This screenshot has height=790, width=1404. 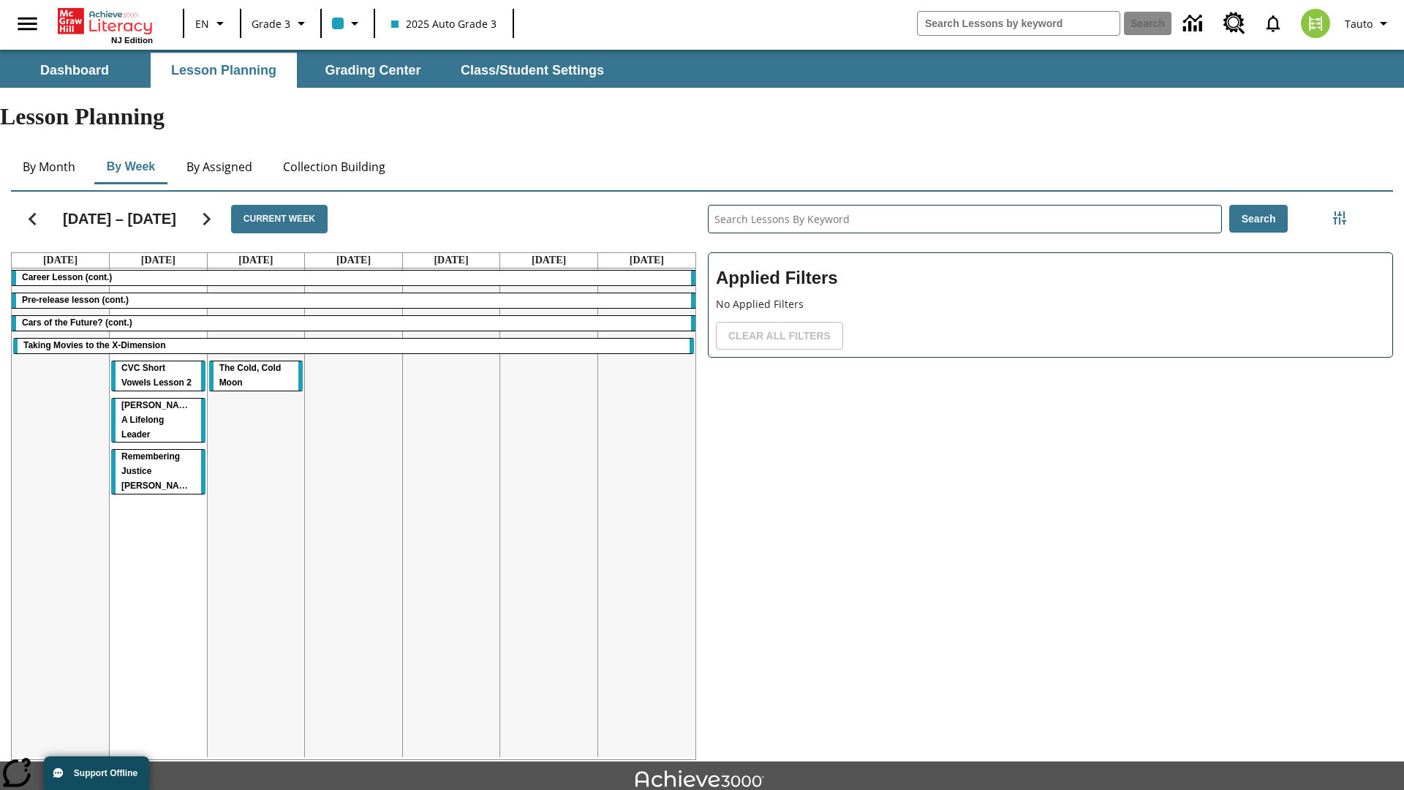 What do you see at coordinates (206, 219) in the screenshot?
I see `button: Next` at bounding box center [206, 219].